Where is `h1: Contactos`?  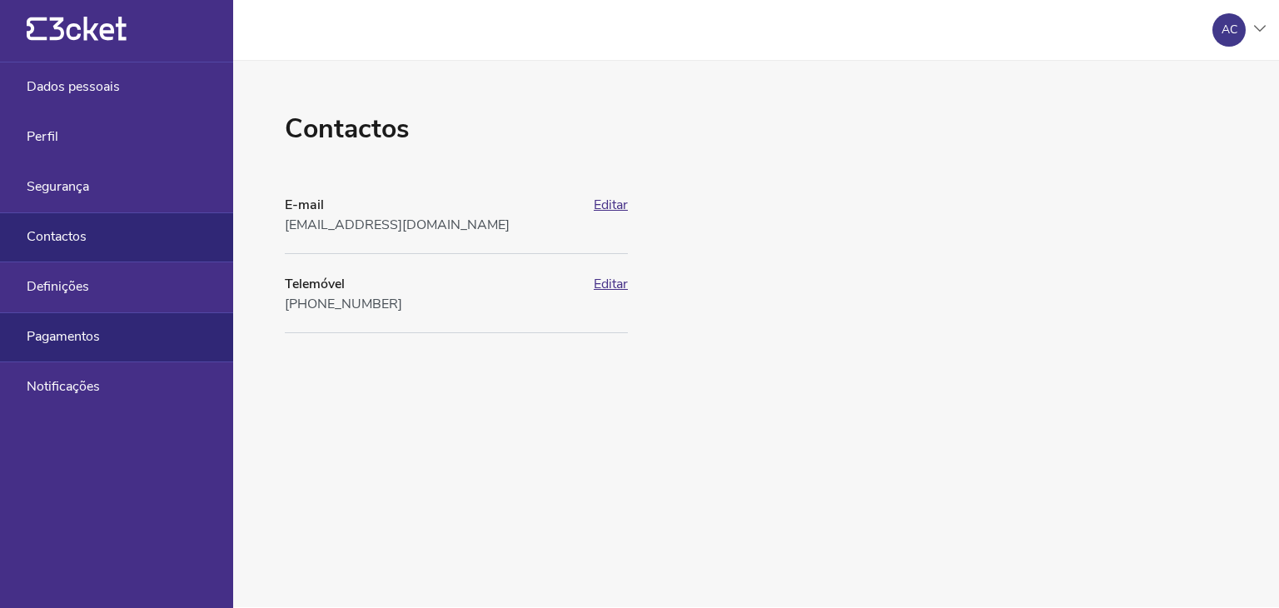 h1: Contactos is located at coordinates (456, 129).